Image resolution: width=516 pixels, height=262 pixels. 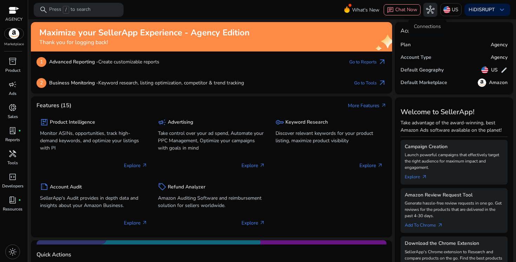 What do you see at coordinates (370, 83) in the screenshot?
I see `a: Go to Toolsarrow_outward` at bounding box center [370, 83].